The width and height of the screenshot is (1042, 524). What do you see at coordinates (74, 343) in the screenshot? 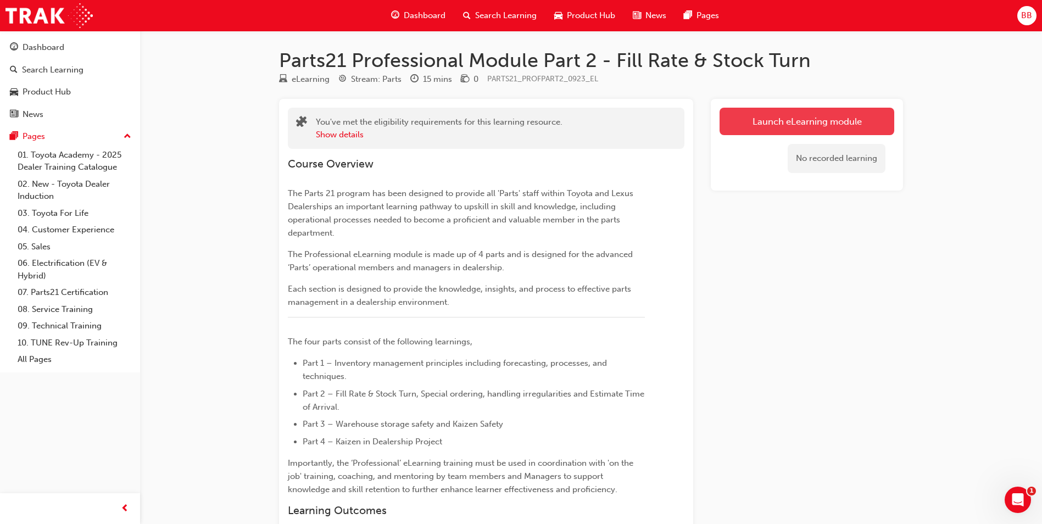
I see `a: 10. TUNE Rev-Up Training` at bounding box center [74, 343].